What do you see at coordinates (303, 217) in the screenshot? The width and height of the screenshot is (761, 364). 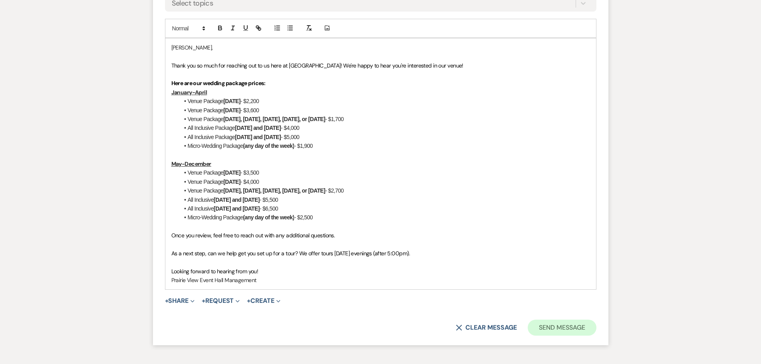 I see `span: - $2,500` at bounding box center [303, 217].